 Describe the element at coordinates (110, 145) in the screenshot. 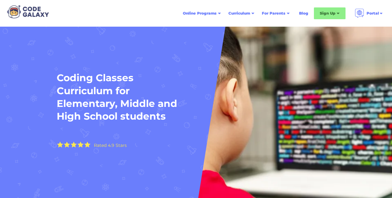

I see `div: Rated 4.9 Stars` at that location.